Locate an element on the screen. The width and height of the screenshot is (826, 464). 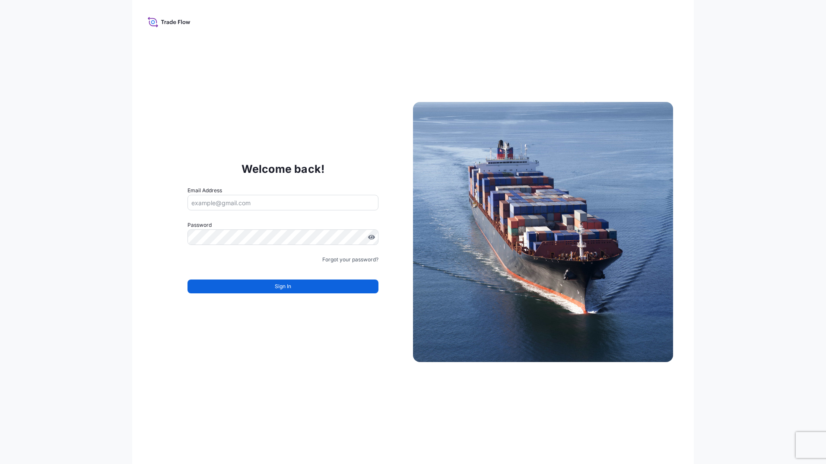
label: Email Address is located at coordinates (205, 191).